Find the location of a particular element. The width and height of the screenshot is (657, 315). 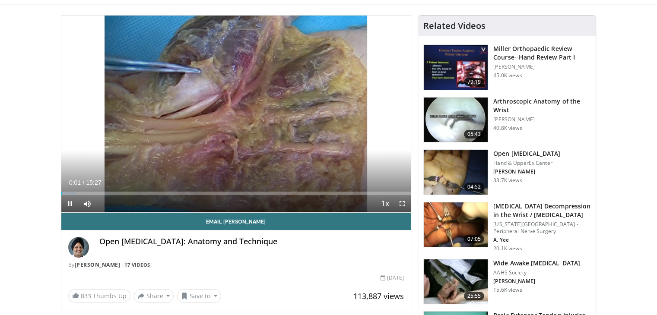

p: A. Yee is located at coordinates (541, 240).